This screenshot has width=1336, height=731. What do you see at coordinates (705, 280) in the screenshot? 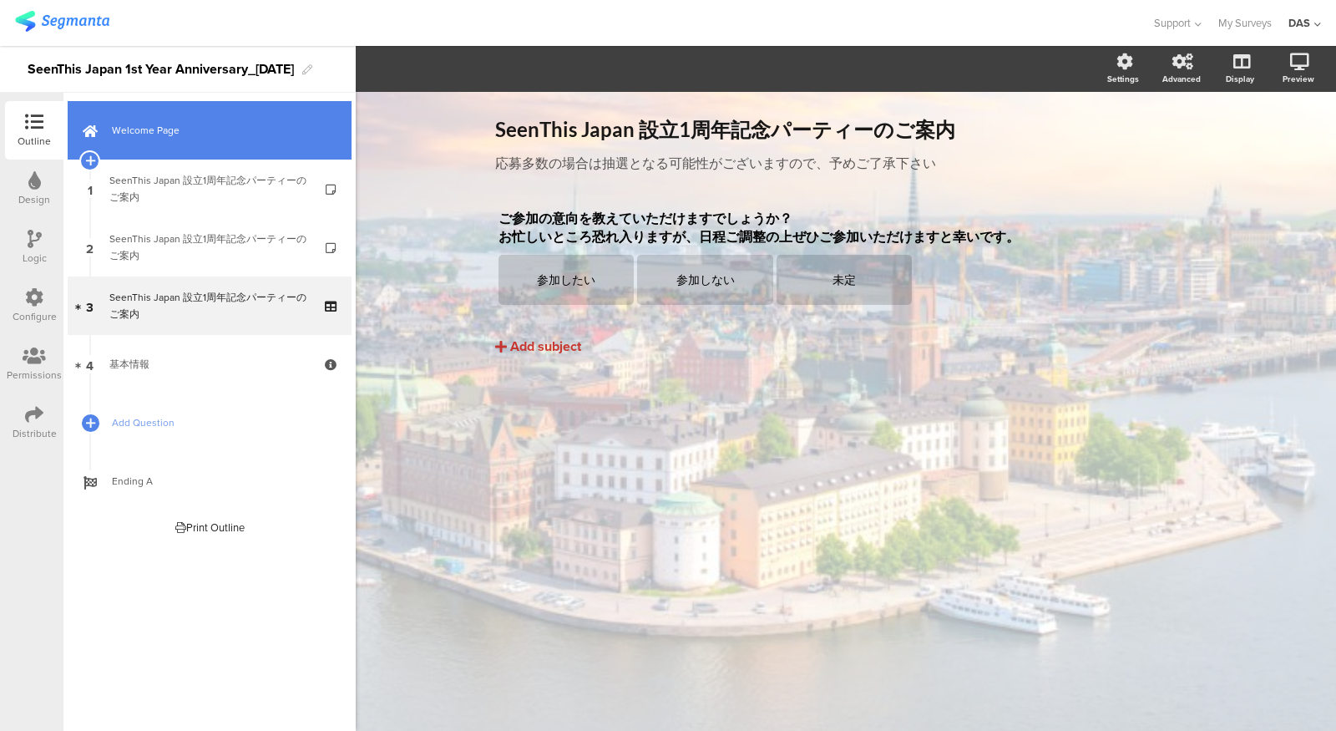
I see `div: 参加しない` at bounding box center [705, 280].